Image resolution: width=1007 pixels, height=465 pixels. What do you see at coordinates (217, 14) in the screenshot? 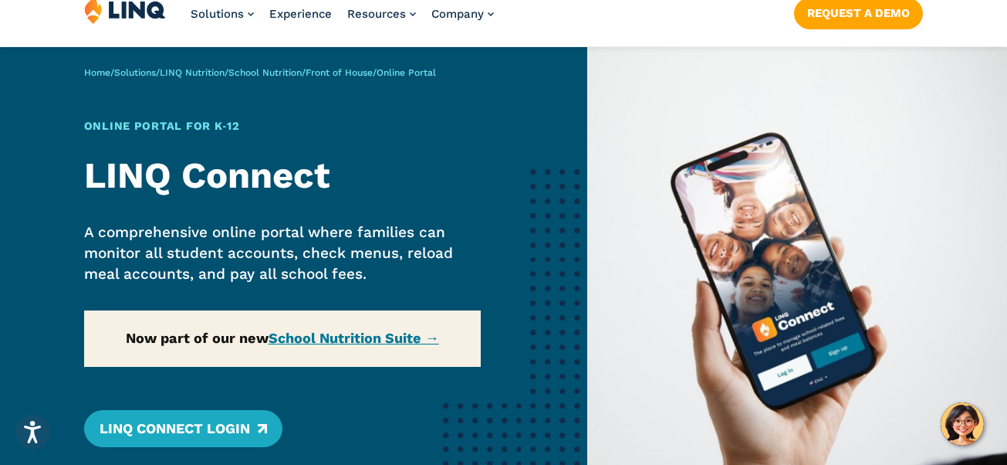
I see `span: Solutions` at bounding box center [217, 14].